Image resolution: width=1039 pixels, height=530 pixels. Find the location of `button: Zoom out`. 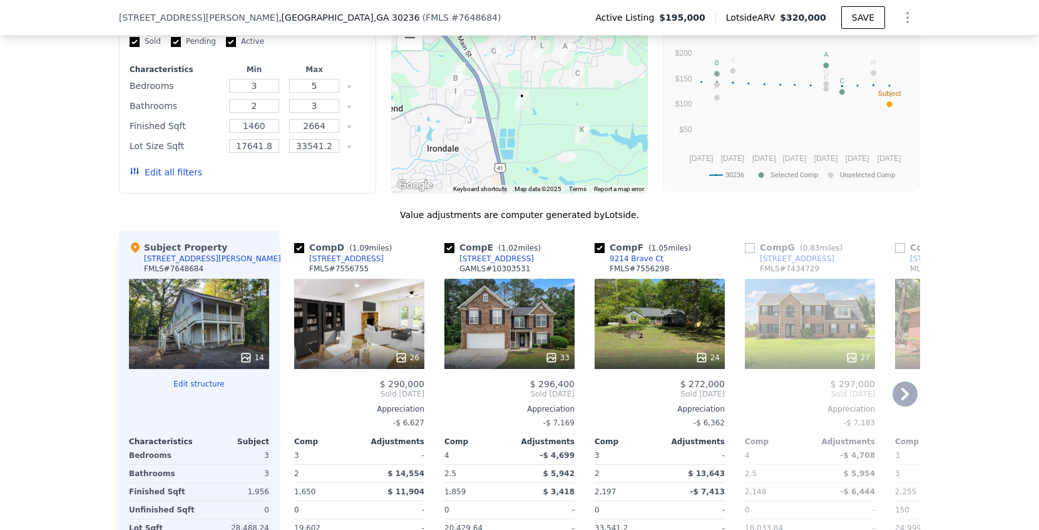

button: Zoom out is located at coordinates (410, 38).